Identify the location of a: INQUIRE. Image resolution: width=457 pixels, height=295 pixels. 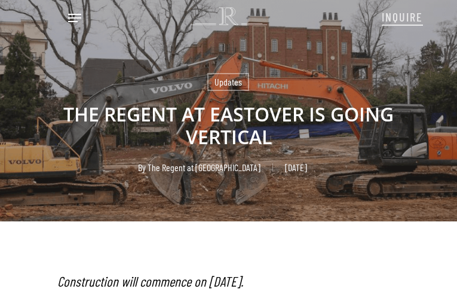
(402, 16).